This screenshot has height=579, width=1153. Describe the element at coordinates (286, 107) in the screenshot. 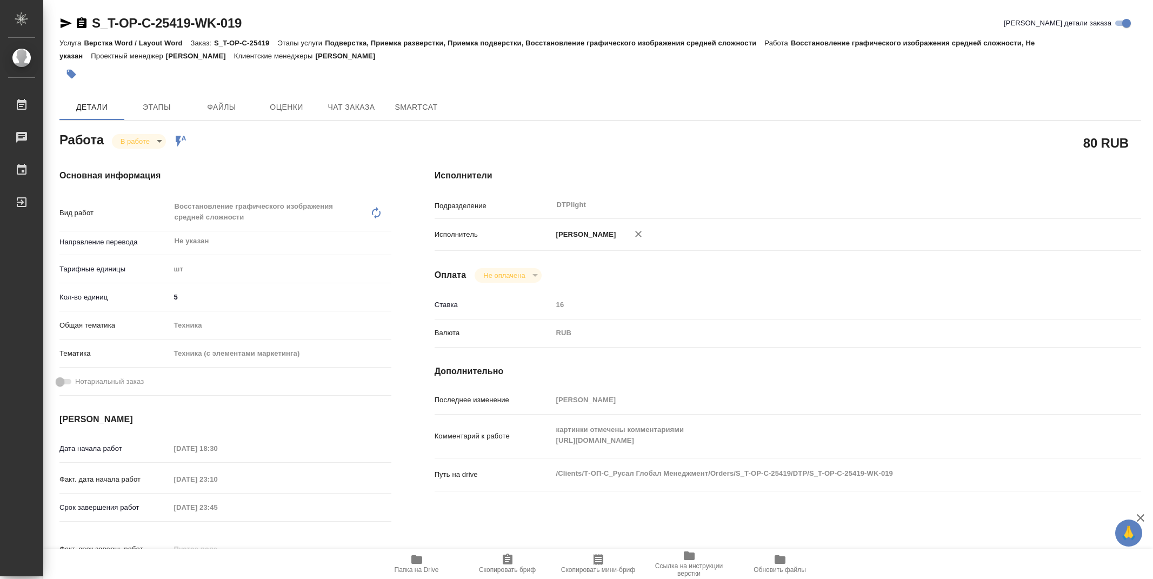

I see `span: Оценки` at that location.